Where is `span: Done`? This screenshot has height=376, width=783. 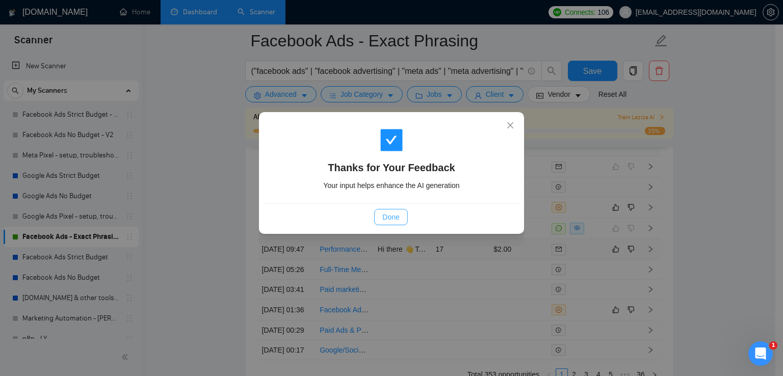 span: Done is located at coordinates (390, 217).